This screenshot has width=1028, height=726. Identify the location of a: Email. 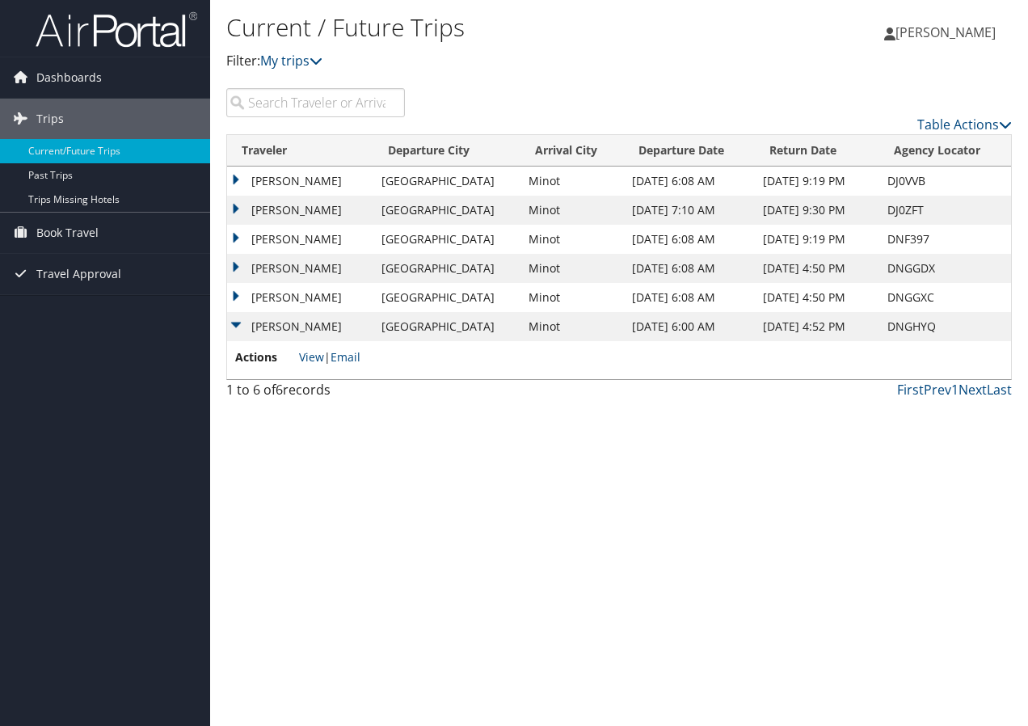
(345, 356).